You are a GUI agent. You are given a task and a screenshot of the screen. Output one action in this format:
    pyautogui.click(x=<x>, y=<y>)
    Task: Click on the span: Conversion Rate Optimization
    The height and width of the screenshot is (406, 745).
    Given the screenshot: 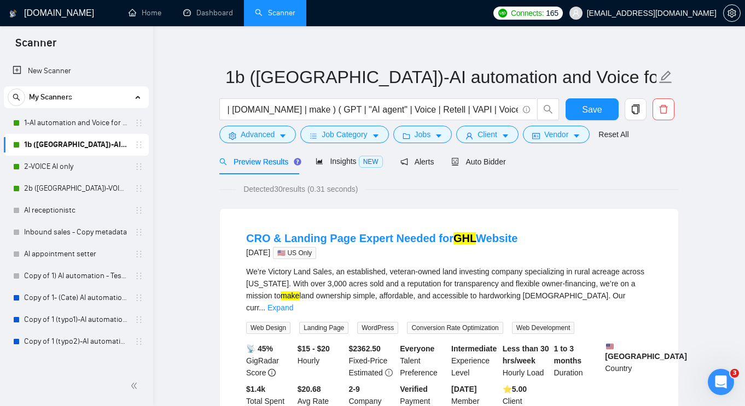 What is the action you would take?
    pyautogui.click(x=454, y=328)
    